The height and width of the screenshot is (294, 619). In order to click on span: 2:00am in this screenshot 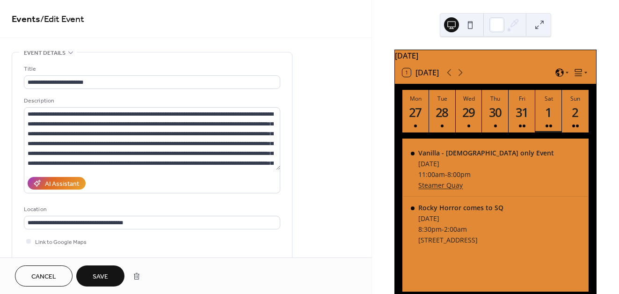, I will do `click(455, 229)`.